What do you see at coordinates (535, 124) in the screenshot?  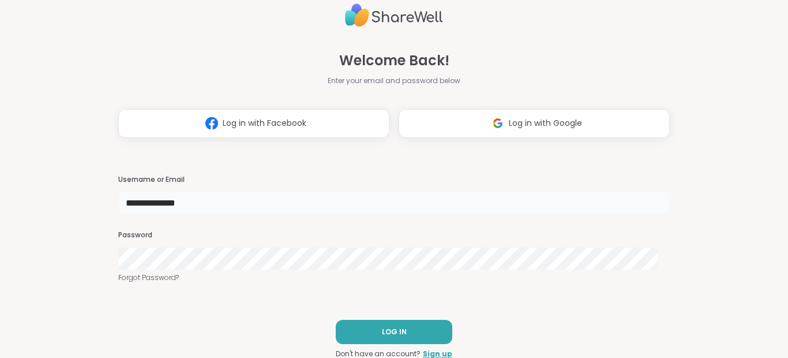 I see `button: Log in with Google` at bounding box center [535, 124].